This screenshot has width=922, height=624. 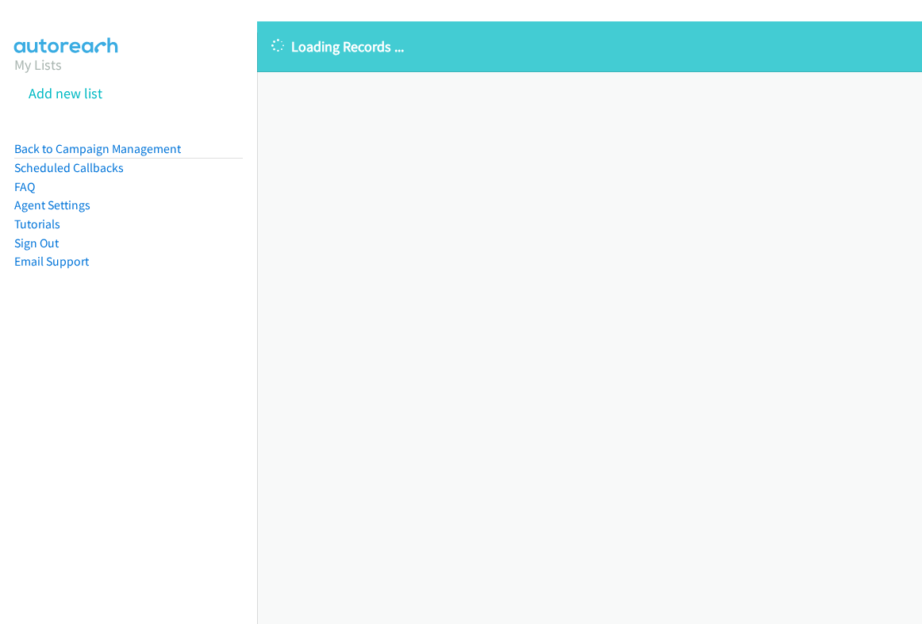 What do you see at coordinates (37, 243) in the screenshot?
I see `a: Sign Out` at bounding box center [37, 243].